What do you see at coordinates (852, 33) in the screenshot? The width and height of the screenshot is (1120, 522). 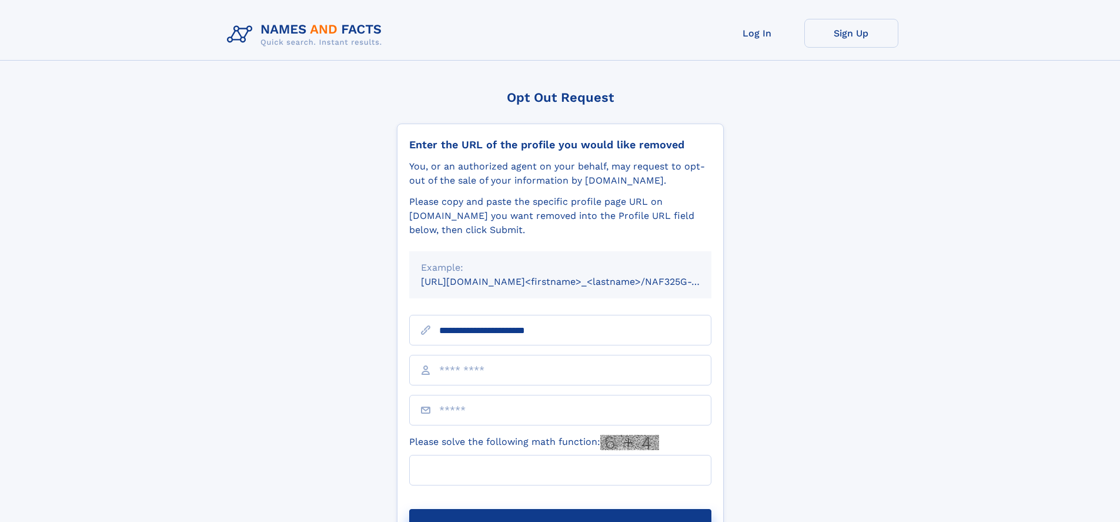 I see `a: Sign Up` at bounding box center [852, 33].